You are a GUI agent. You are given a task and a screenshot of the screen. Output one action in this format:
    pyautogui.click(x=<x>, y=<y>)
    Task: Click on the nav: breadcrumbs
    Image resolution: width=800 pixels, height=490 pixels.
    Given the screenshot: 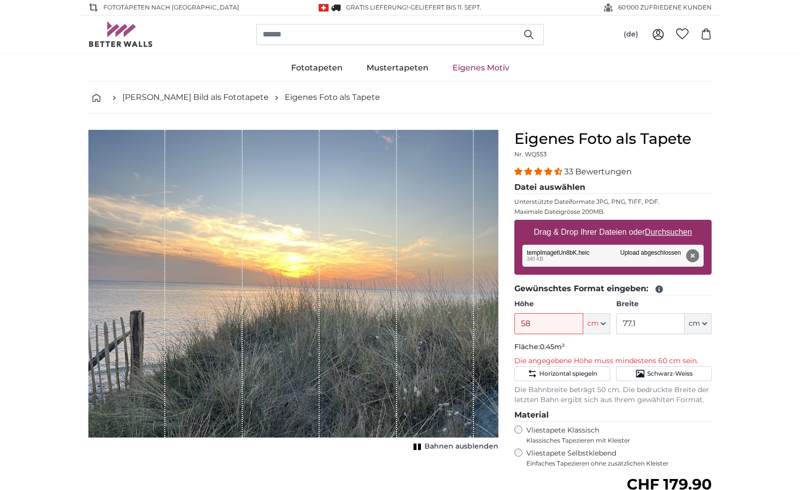 What is the action you would take?
    pyautogui.click(x=400, y=97)
    